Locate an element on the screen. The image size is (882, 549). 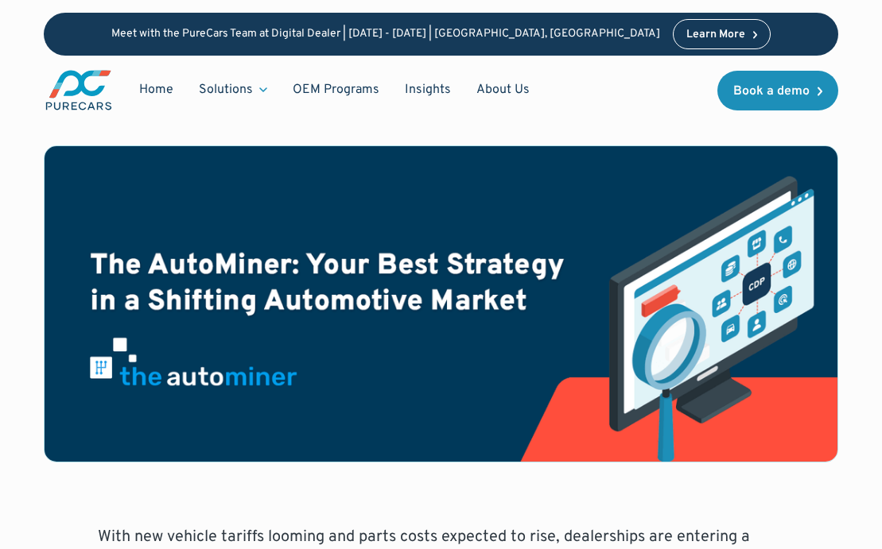
img: purecars logo is located at coordinates (79, 90).